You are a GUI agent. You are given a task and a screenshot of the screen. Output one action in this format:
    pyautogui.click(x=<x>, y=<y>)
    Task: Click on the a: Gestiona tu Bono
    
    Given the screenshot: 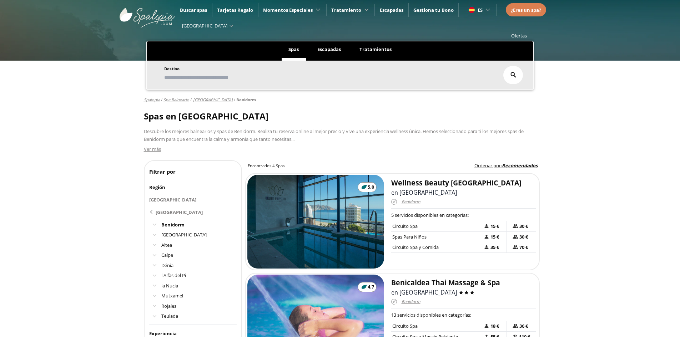 What is the action you would take?
    pyautogui.click(x=433, y=10)
    